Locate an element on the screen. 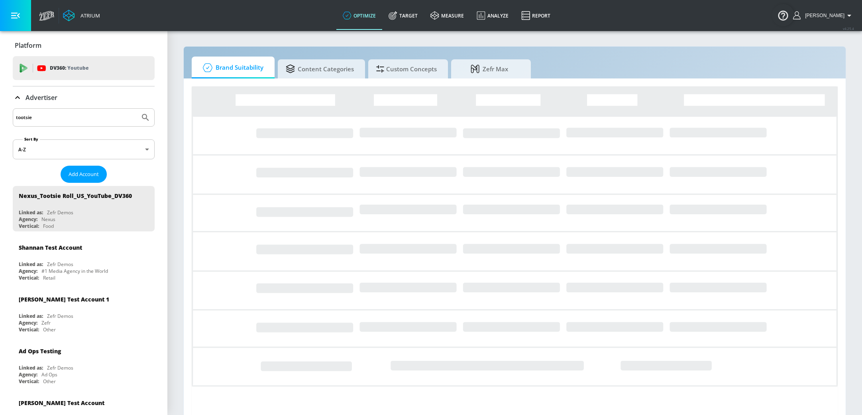  button: Add Account is located at coordinates (84, 174).